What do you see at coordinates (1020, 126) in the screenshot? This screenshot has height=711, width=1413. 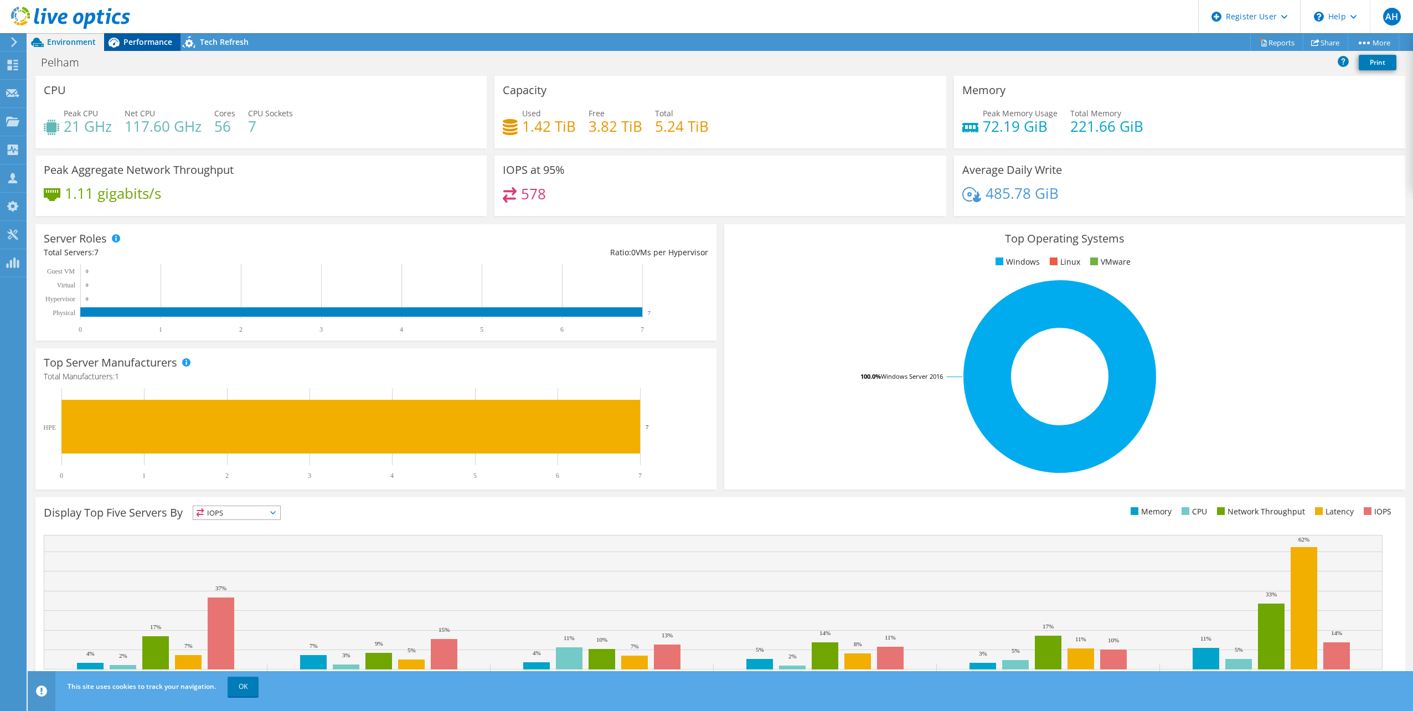 I see `h4: 72.19 GiB` at bounding box center [1020, 126].